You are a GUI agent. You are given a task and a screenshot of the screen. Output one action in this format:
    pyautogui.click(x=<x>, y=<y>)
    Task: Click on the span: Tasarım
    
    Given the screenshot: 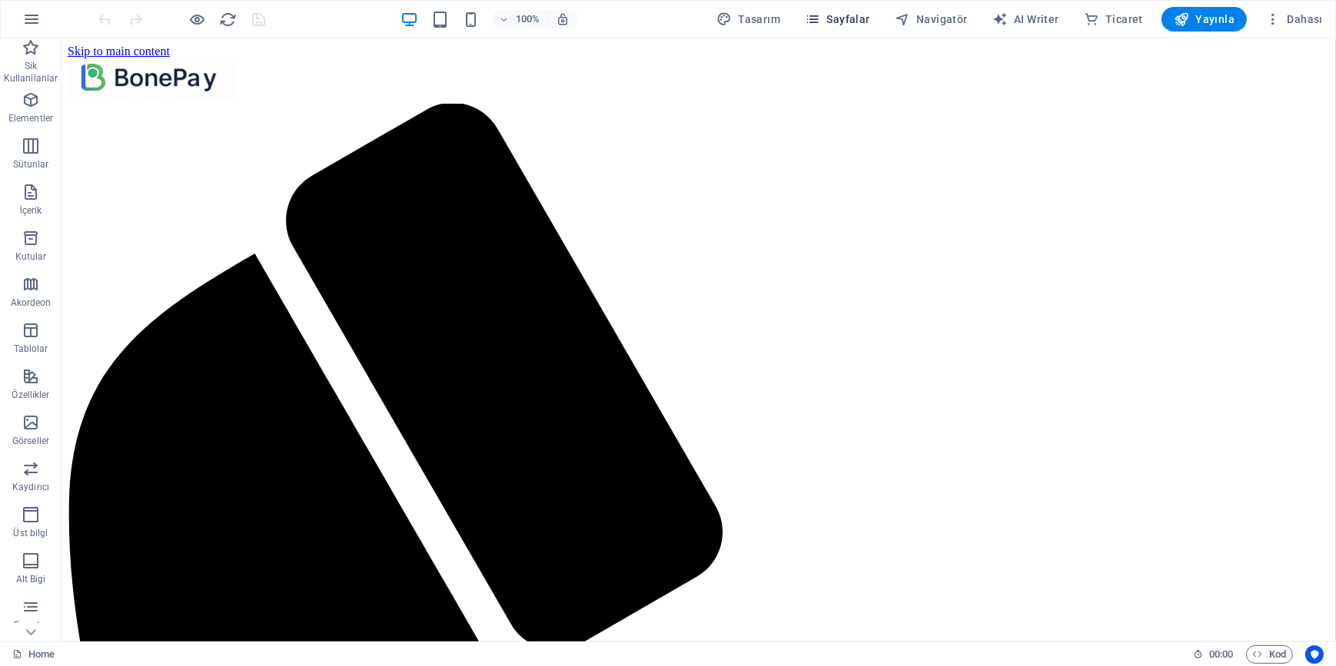 What is the action you would take?
    pyautogui.click(x=748, y=19)
    